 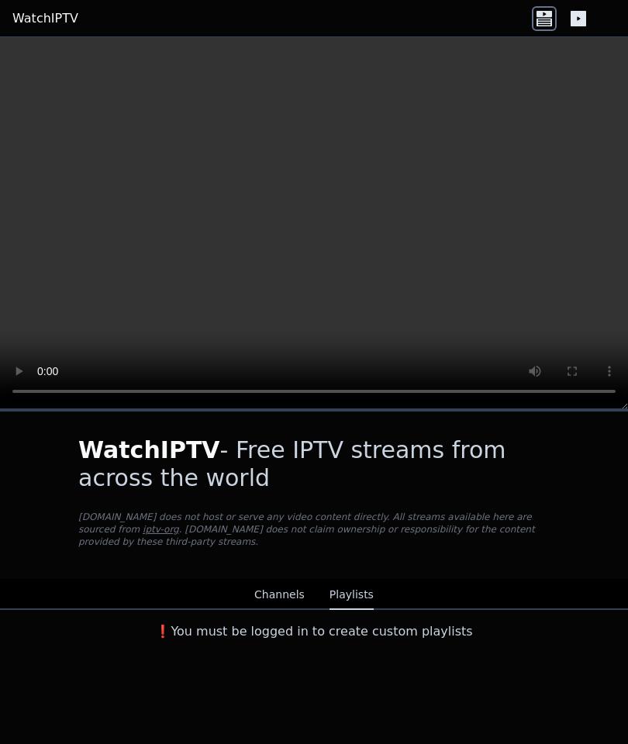 I want to click on a: iptv-org, so click(x=160, y=529).